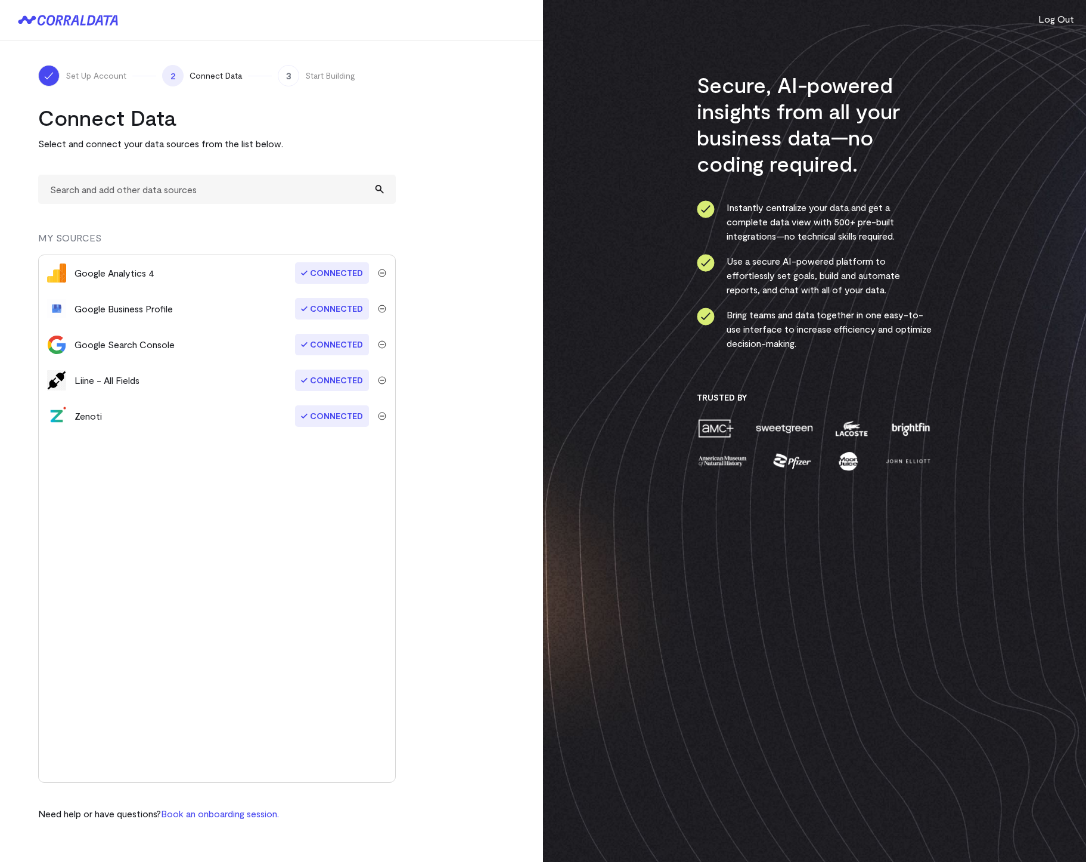 Image resolution: width=1086 pixels, height=862 pixels. What do you see at coordinates (848, 461) in the screenshot?
I see `img: moon-juice-c312e729.png` at bounding box center [848, 461].